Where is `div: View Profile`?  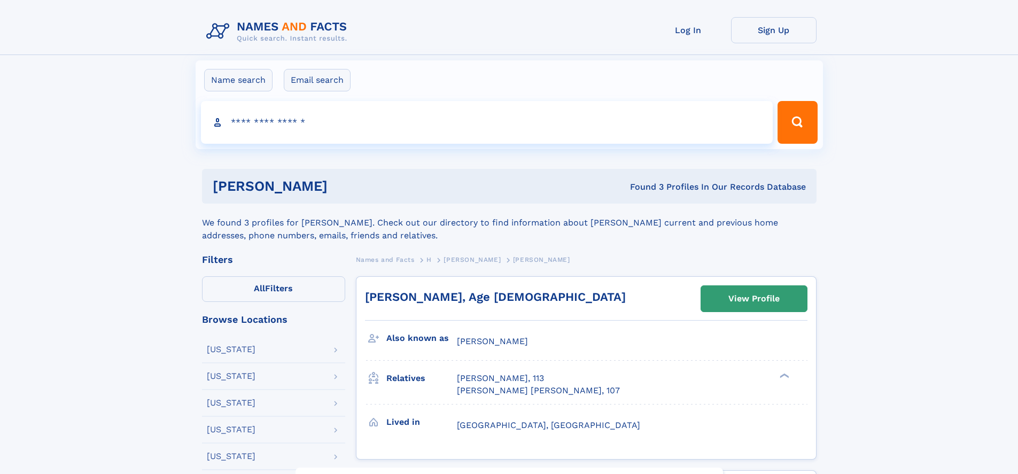 div: View Profile is located at coordinates (754, 299).